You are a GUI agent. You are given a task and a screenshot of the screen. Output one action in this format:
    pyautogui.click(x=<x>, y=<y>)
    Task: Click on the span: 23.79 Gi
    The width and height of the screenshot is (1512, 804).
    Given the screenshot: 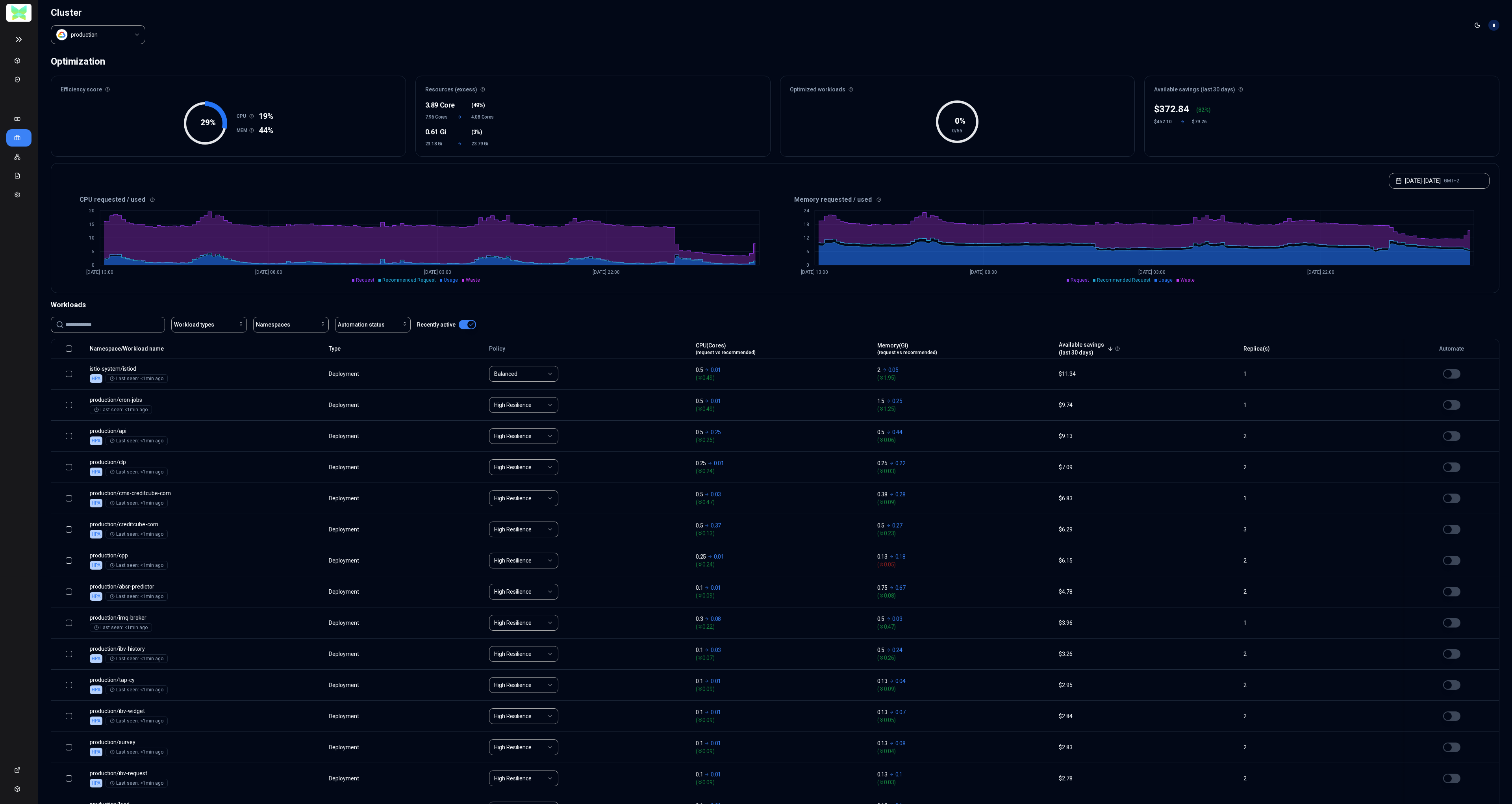 What is the action you would take?
    pyautogui.click(x=483, y=144)
    